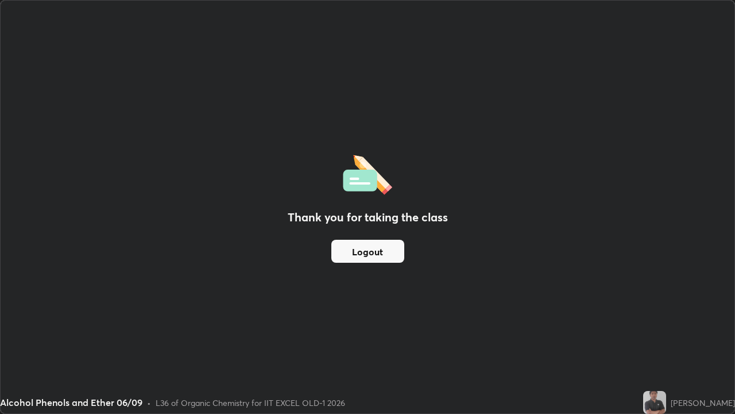 The image size is (735, 414). Describe the element at coordinates (368, 217) in the screenshot. I see `h2: Thank you for taking the class` at that location.